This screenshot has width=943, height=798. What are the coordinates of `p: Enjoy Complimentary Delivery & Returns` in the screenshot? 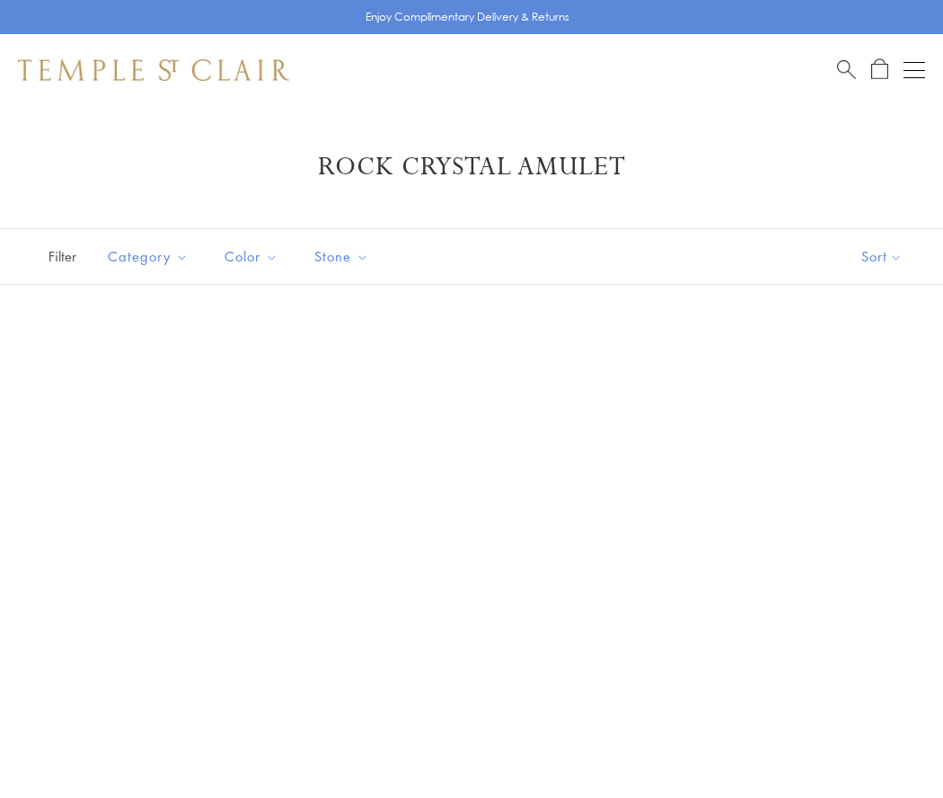 It's located at (467, 17).